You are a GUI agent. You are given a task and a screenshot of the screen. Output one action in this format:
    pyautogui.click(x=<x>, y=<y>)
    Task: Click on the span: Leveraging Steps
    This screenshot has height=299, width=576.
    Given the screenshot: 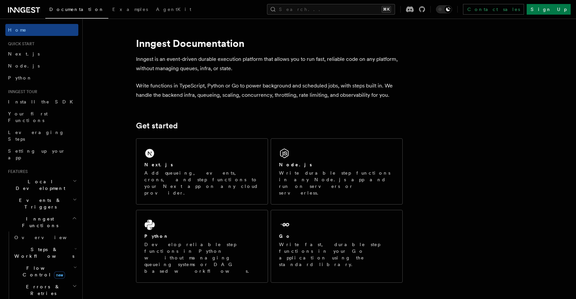 What is the action you would take?
    pyautogui.click(x=36, y=136)
    